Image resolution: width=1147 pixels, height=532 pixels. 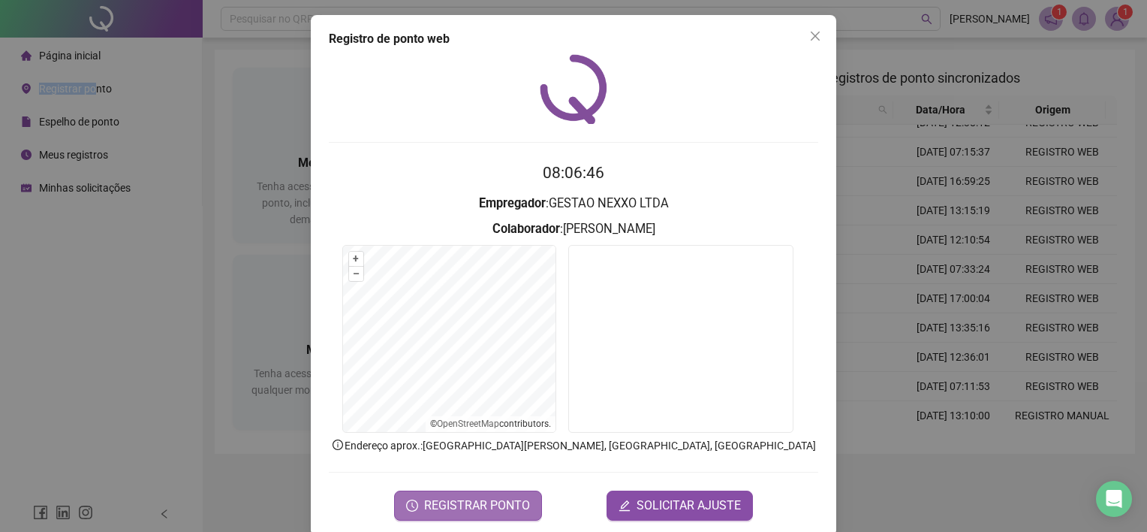 What do you see at coordinates (688, 505) in the screenshot?
I see `span: SOLICITAR AJUSTE` at bounding box center [688, 505].